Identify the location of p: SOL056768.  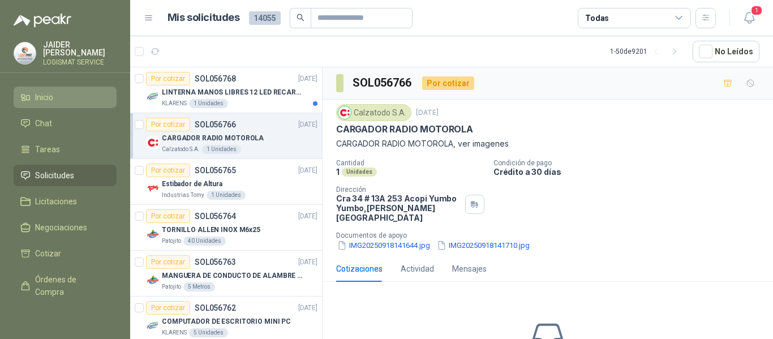
(215, 79).